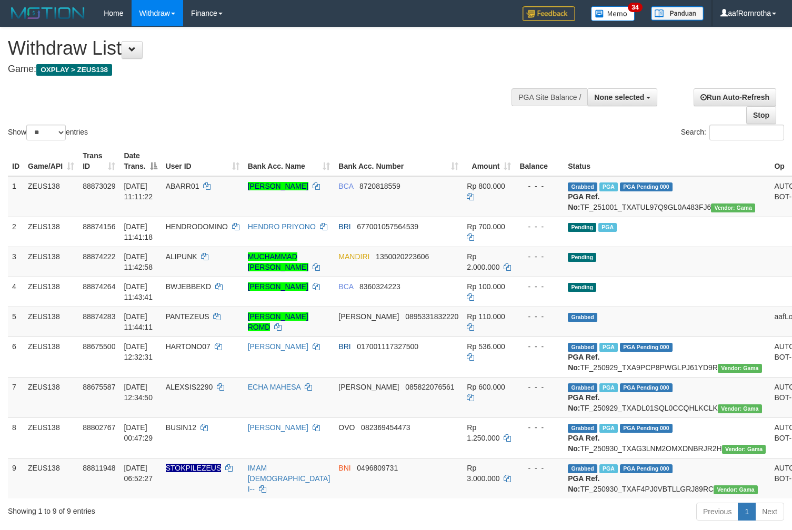 The width and height of the screenshot is (792, 530). I want to click on td: TF_250930_TXAG3LNM2OMXDNBRJR2H, so click(667, 438).